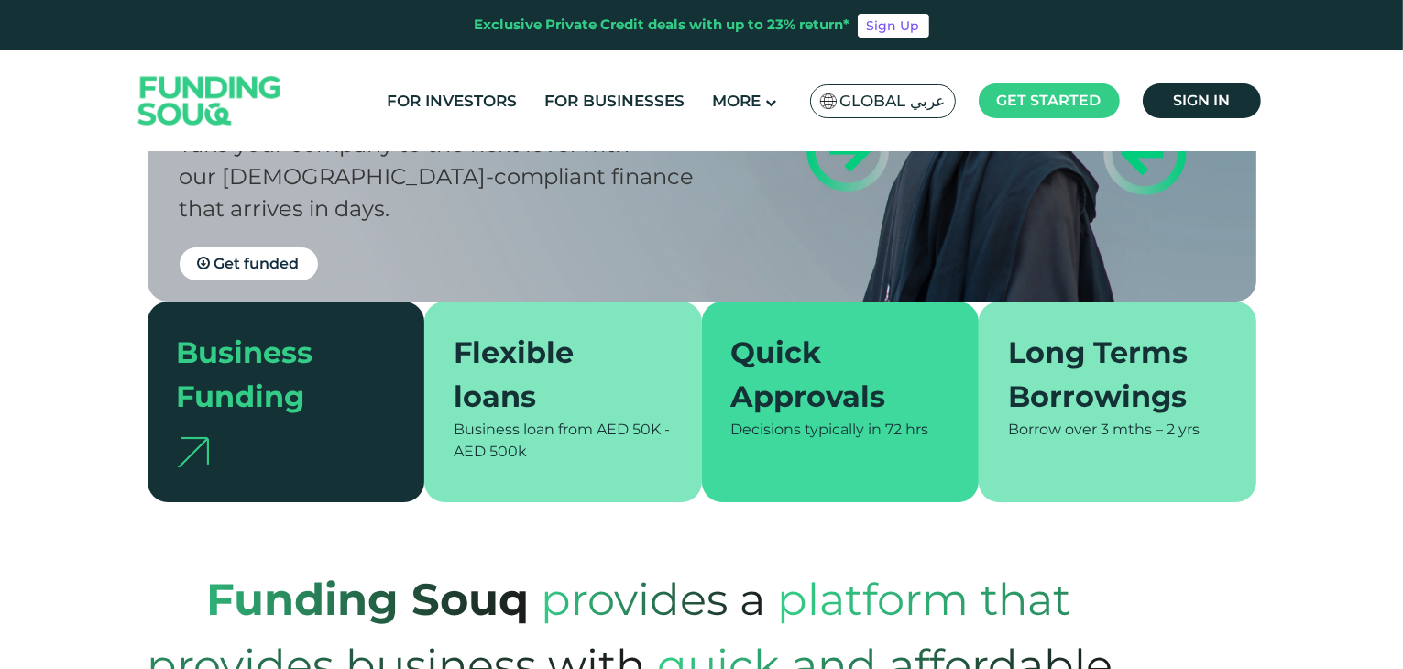 Image resolution: width=1403 pixels, height=669 pixels. What do you see at coordinates (1052, 429) in the screenshot?
I see `span: Borrow over` at bounding box center [1052, 429].